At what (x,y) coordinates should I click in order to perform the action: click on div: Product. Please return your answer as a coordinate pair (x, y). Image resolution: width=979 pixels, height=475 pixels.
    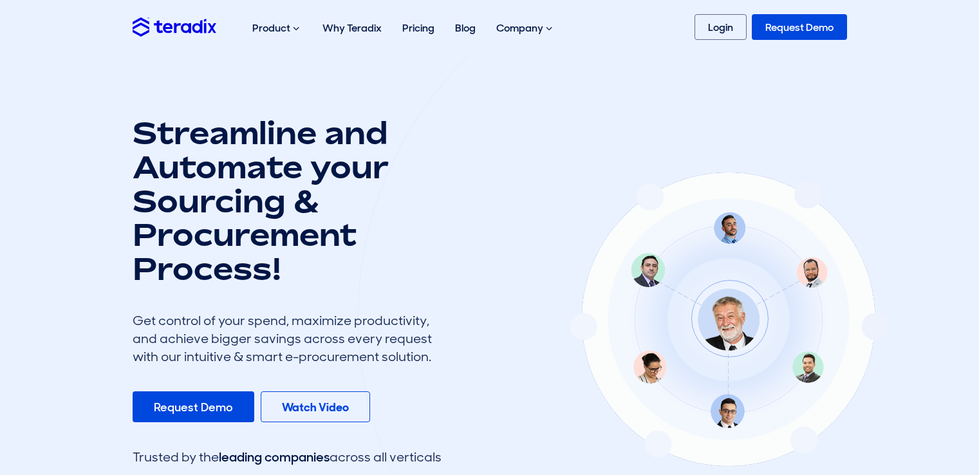
    Looking at the image, I should click on (277, 28).